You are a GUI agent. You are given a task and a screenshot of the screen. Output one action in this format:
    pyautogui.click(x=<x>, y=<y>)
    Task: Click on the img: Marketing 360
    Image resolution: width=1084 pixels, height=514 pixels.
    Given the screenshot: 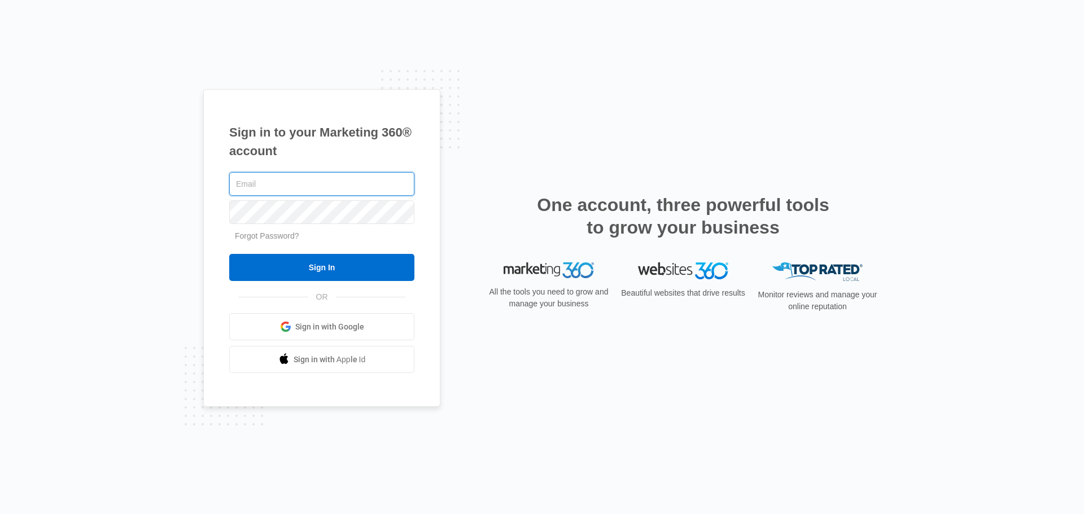 What is the action you would take?
    pyautogui.click(x=549, y=270)
    